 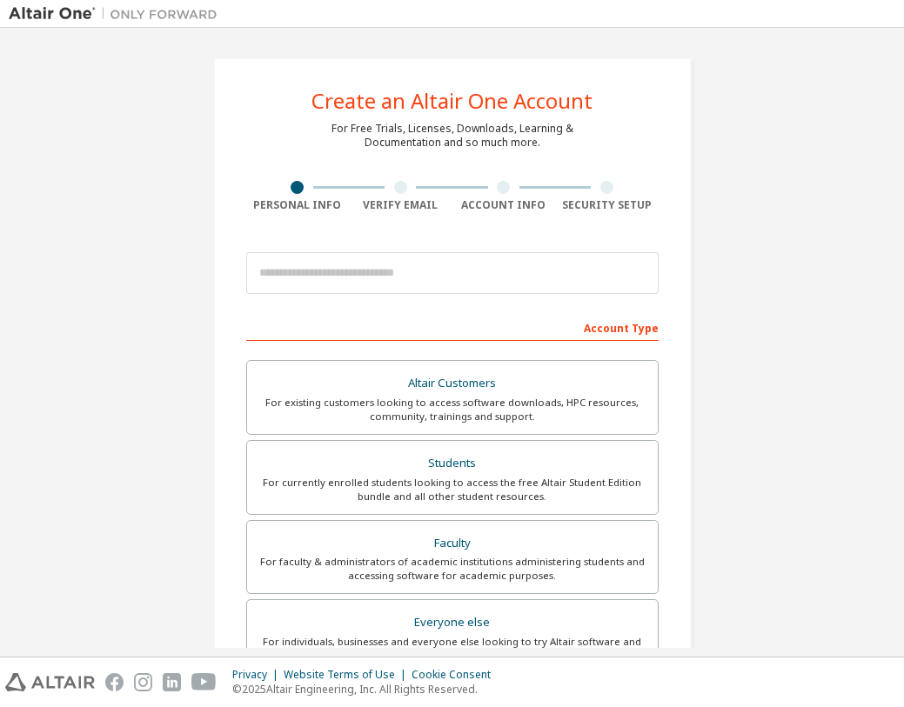 What do you see at coordinates (452, 410) in the screenshot?
I see `div: For existing customers looking to access software downloads, HPC resources, community, trainings ...` at bounding box center [452, 410].